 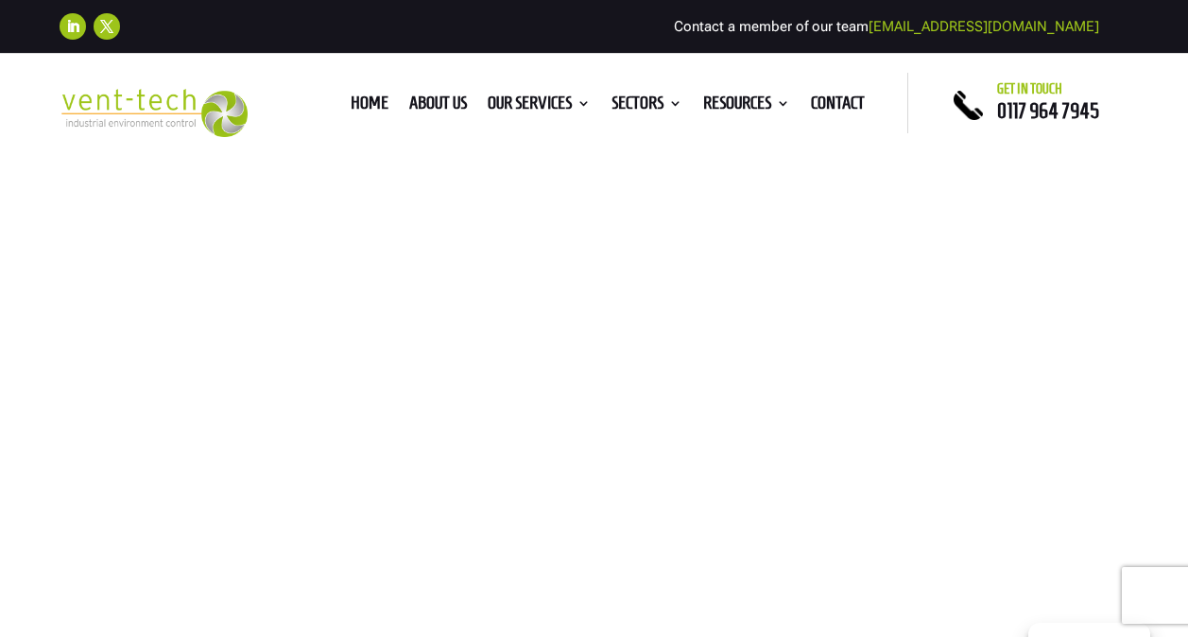 I want to click on a: Home, so click(x=369, y=107).